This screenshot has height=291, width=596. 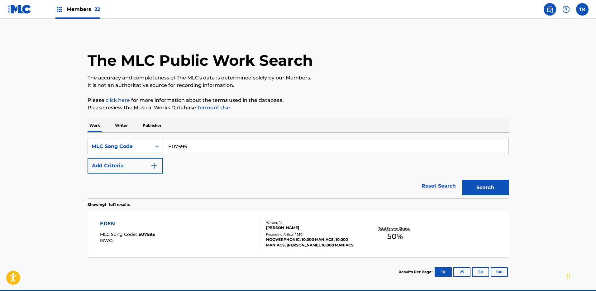 I want to click on h1: The MLC Public Work Search, so click(x=200, y=60).